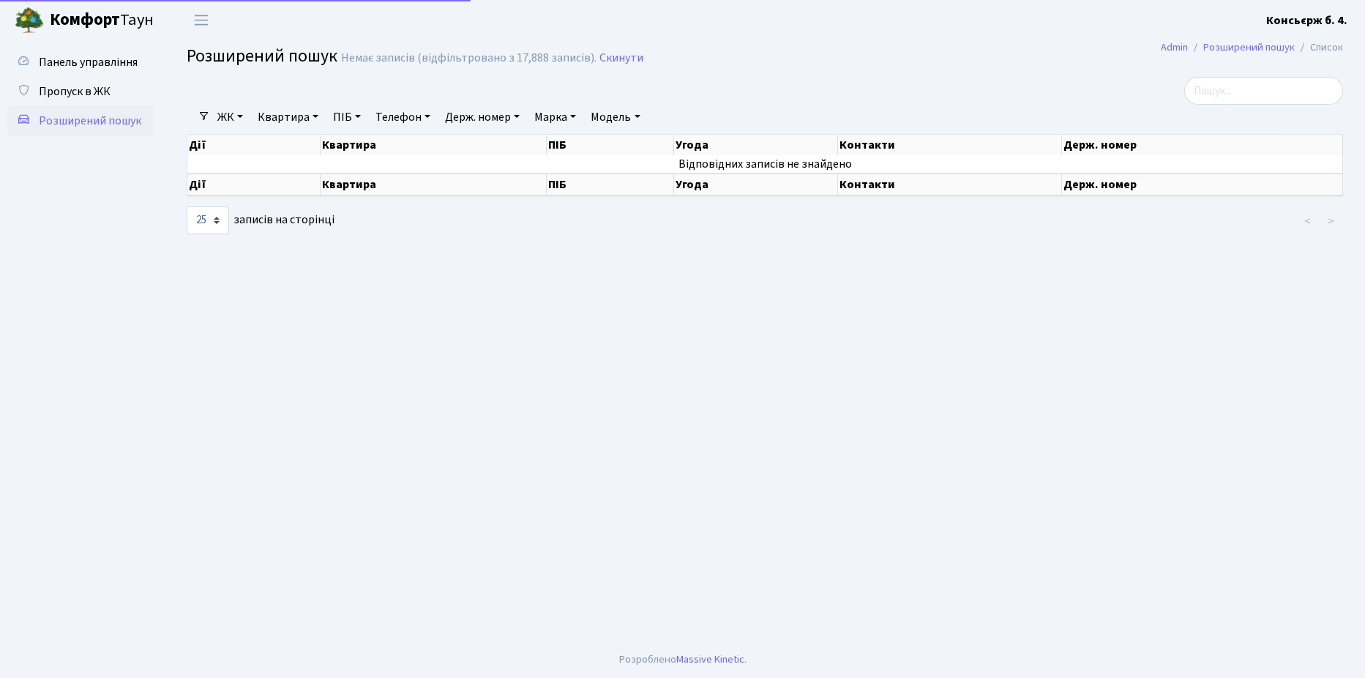  I want to click on span: Панель управління, so click(88, 62).